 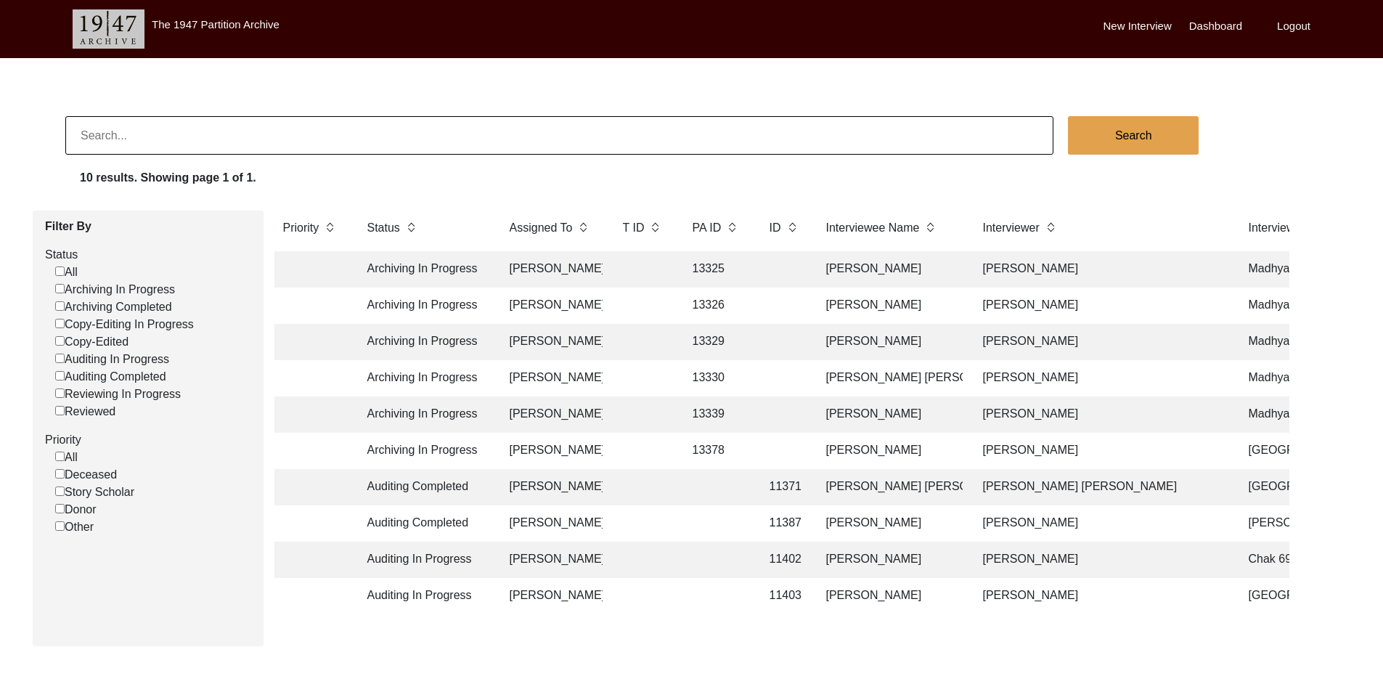 What do you see at coordinates (783, 596) in the screenshot?
I see `td: 11403` at bounding box center [783, 596].